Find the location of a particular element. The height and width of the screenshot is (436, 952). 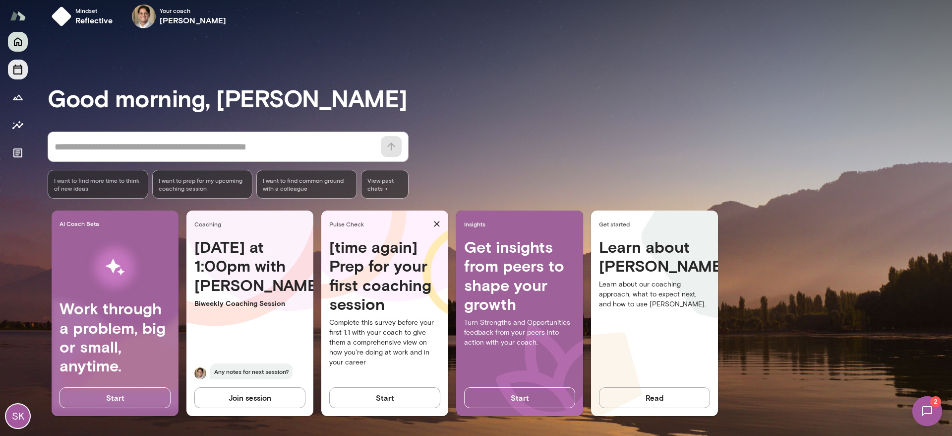

img: AI Workflows is located at coordinates (115, 267).